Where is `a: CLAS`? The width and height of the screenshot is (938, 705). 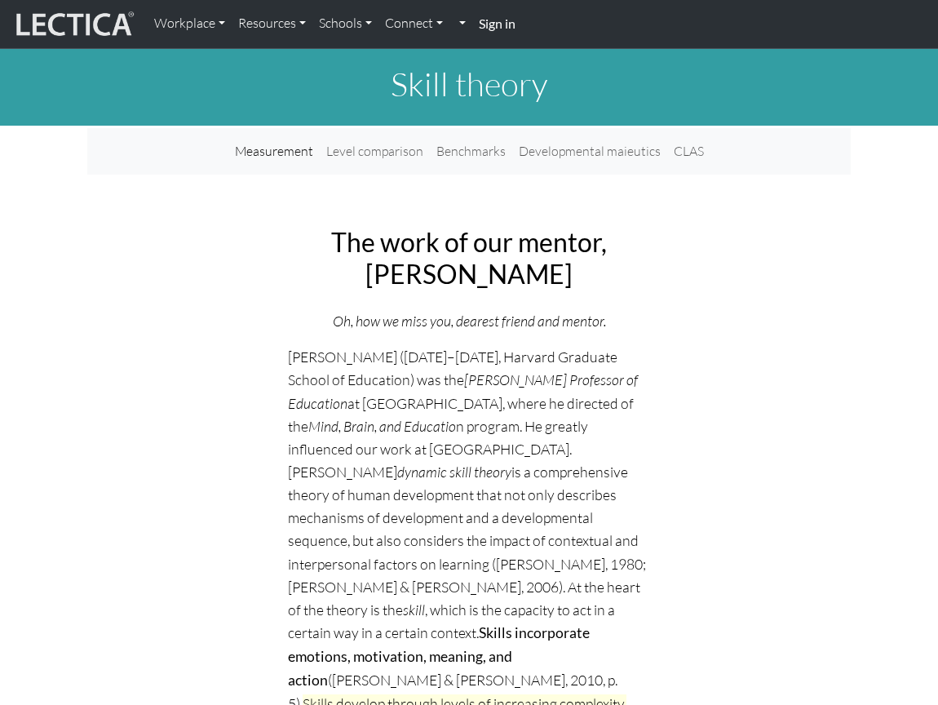
a: CLAS is located at coordinates (689, 151).